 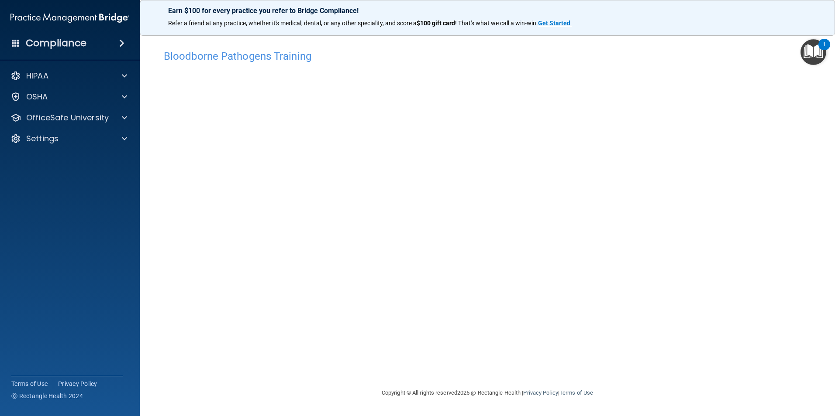 I want to click on a: Settings, so click(x=69, y=139).